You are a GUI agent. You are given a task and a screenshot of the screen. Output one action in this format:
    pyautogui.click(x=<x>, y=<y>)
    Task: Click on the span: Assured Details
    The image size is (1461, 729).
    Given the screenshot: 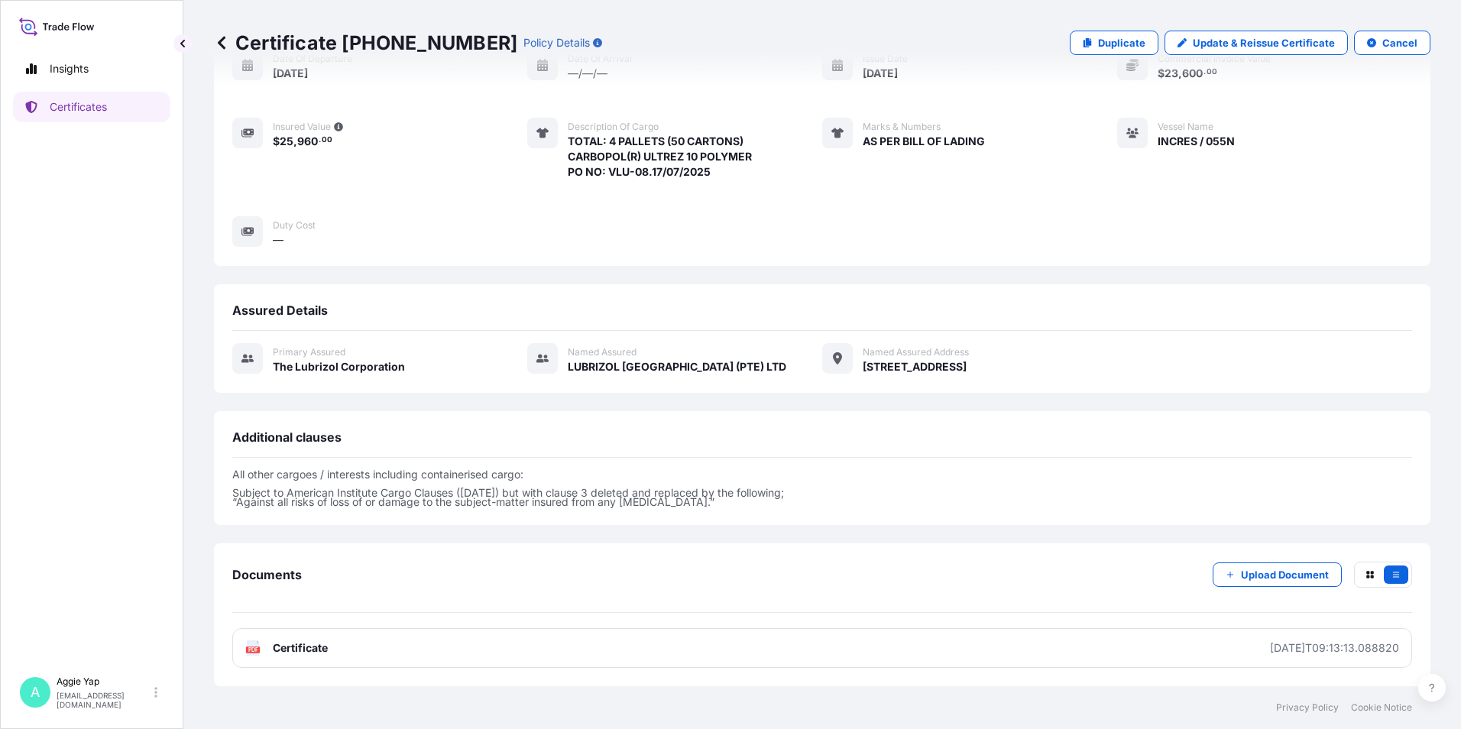 What is the action you would take?
    pyautogui.click(x=280, y=310)
    